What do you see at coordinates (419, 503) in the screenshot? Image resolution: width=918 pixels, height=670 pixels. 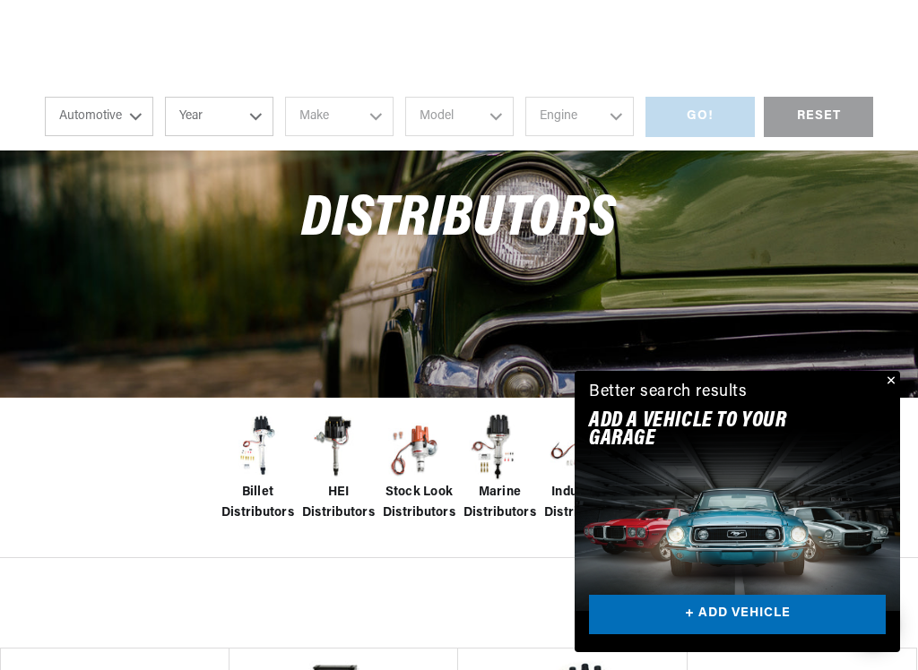 I see `span: Stock Look Distributors` at bounding box center [419, 503].